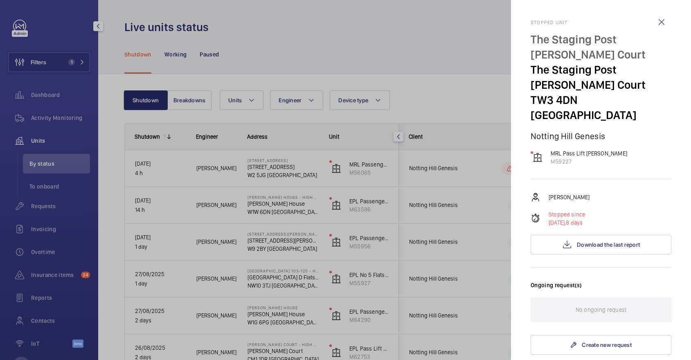  Describe the element at coordinates (601, 22) in the screenshot. I see `h2: Stopped unit` at that location.